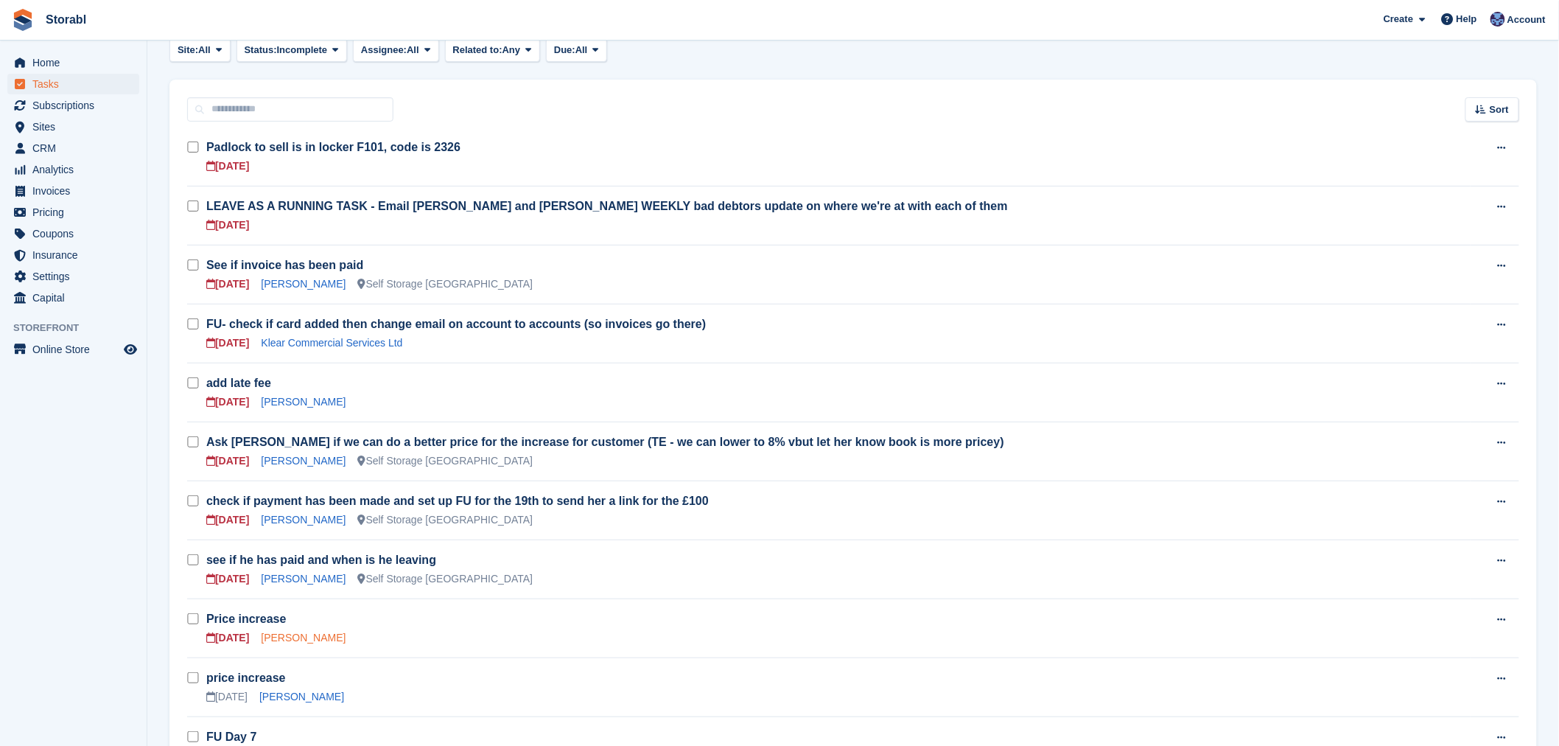  I want to click on a: Preview store, so click(130, 349).